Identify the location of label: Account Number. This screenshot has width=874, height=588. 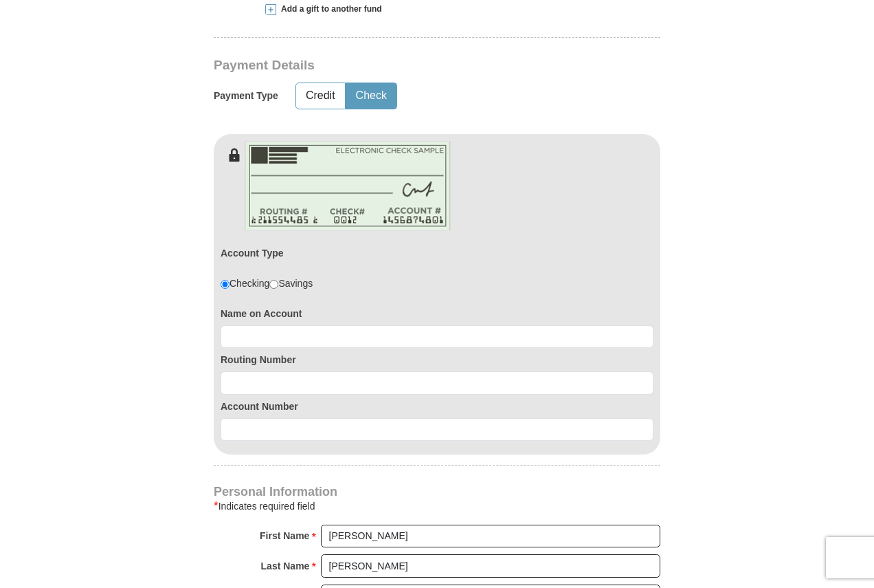
(437, 406).